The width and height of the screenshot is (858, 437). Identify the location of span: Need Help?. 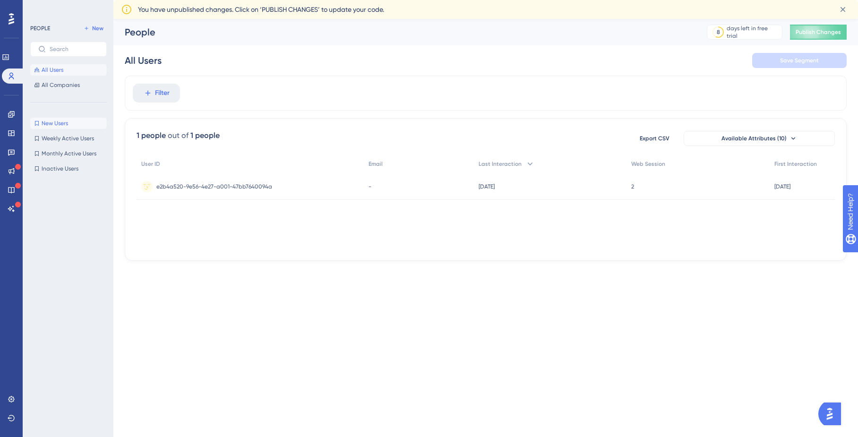
(41, 8).